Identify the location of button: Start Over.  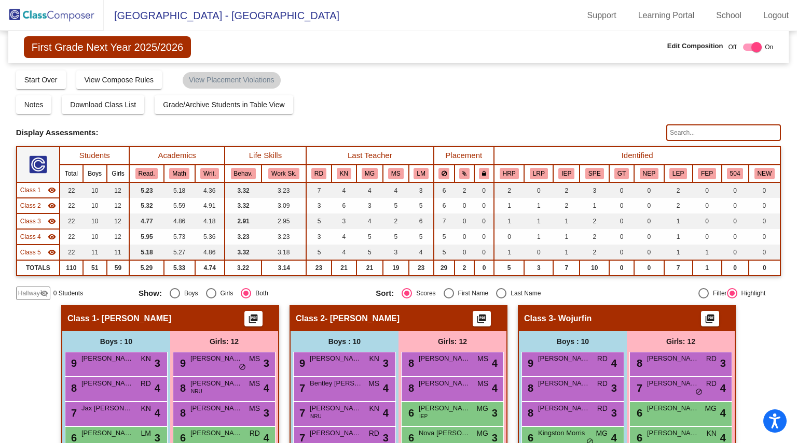
(41, 80).